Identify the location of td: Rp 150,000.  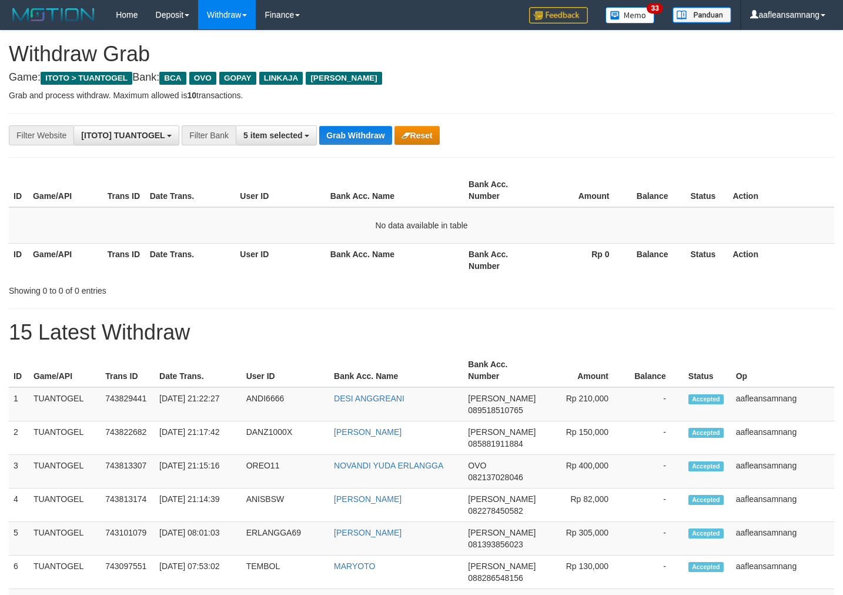
(583, 438).